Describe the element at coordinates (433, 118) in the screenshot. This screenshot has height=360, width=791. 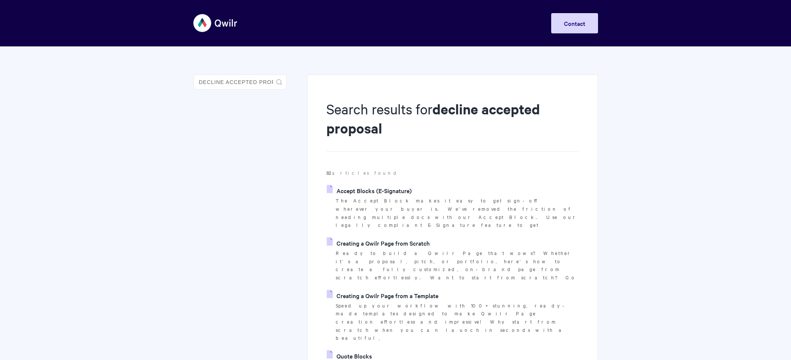
I see `strong: decline accepted proposal` at that location.